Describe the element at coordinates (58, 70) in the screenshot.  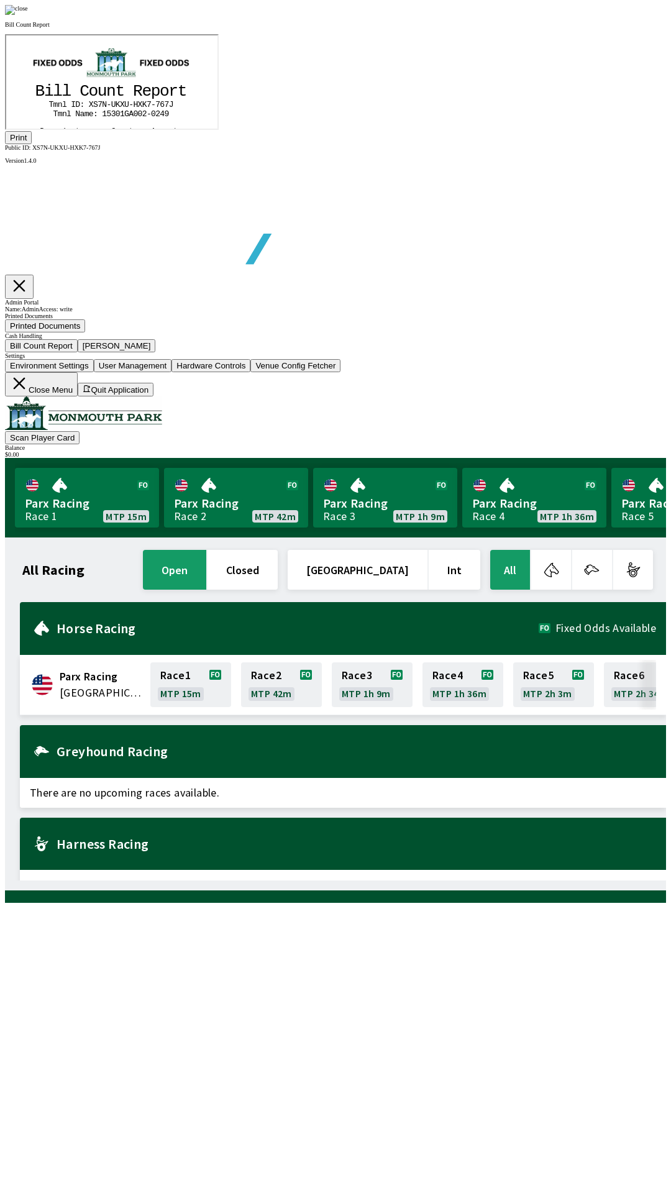
I see `tspan: l` at that location.